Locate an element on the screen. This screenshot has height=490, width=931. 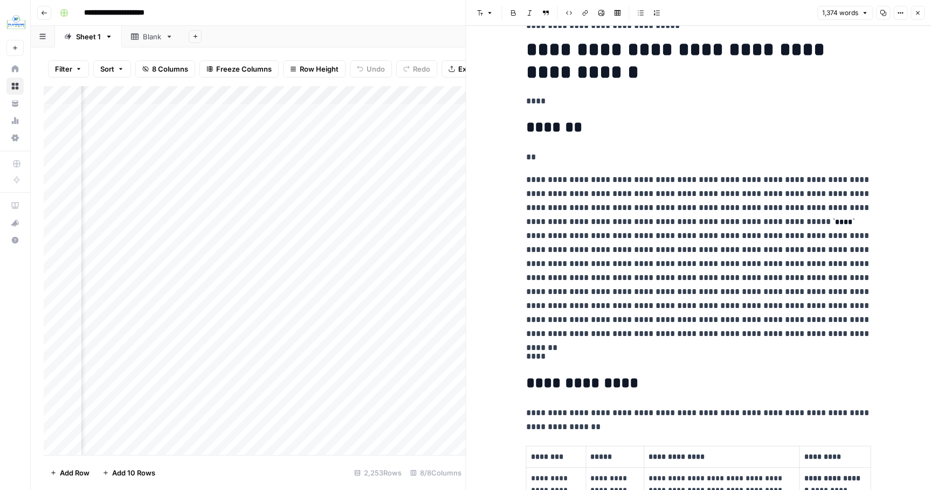
button: Workspace: XYPN is located at coordinates (15, 22).